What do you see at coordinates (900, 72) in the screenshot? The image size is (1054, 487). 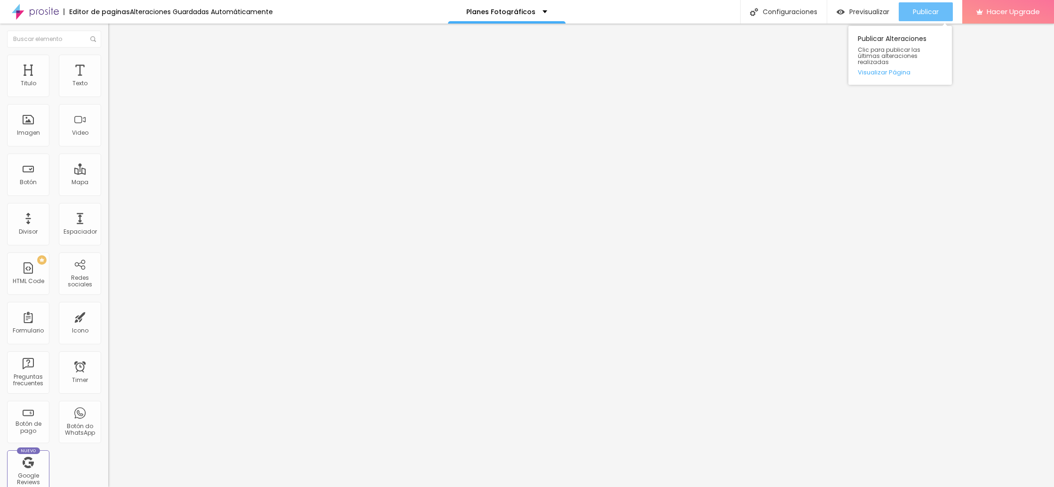 I see `a: Visualizar Página` at bounding box center [900, 72].